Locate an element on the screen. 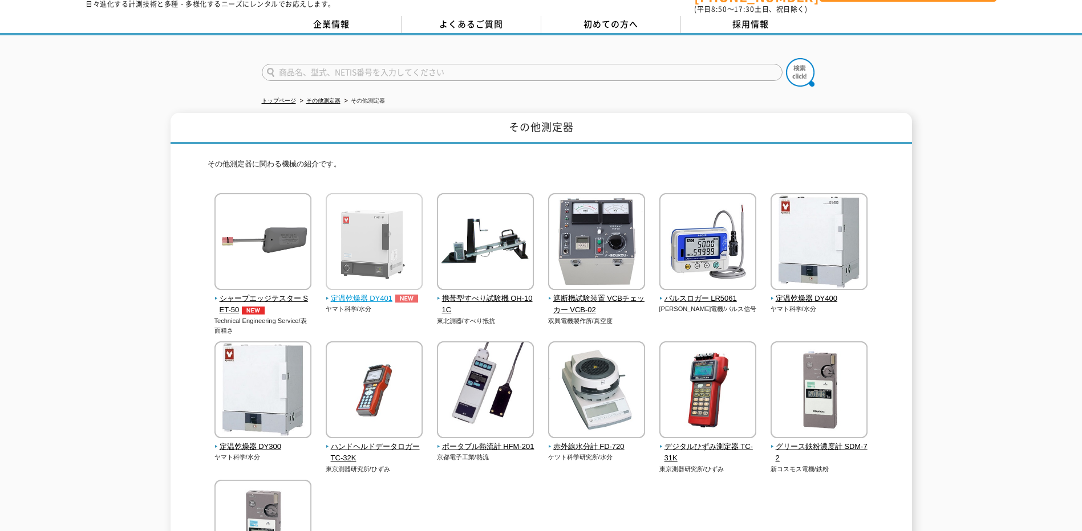  p: ケツト科学研究所/水分 is located at coordinates (596, 457).